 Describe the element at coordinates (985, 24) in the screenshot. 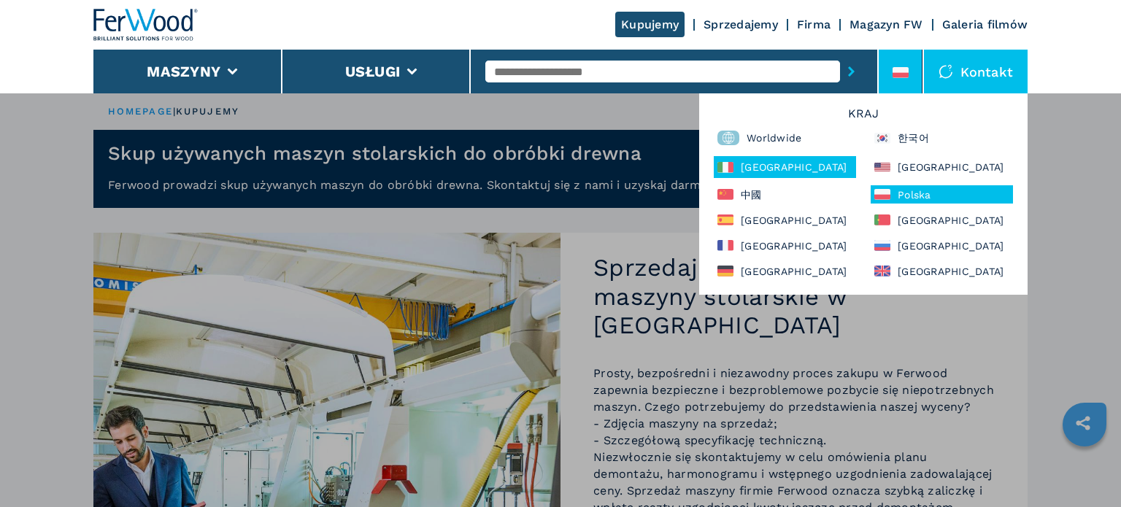

I see `a: Galeria filmów` at that location.